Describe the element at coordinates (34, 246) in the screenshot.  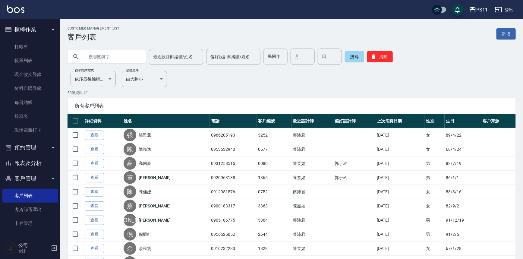
I see `h5: 公司` at that location.